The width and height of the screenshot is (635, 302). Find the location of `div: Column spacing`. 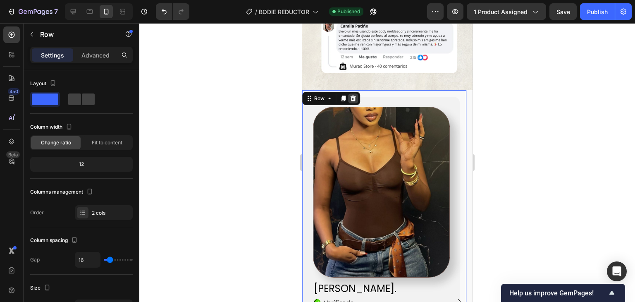

div: Column spacing is located at coordinates (55, 240).